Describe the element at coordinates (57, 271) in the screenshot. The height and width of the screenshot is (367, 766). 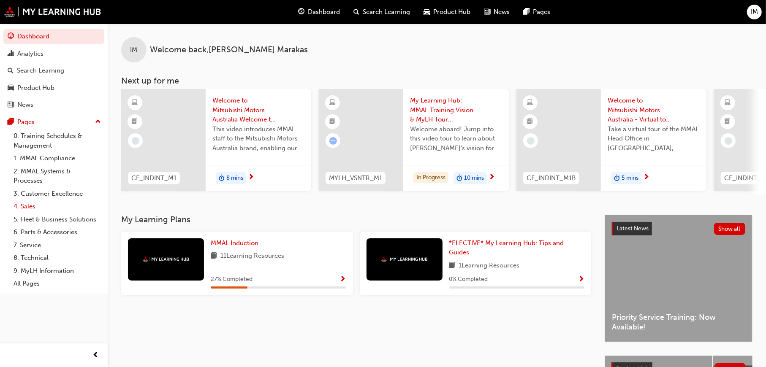
I see `a: 9. MyLH Information` at that location.